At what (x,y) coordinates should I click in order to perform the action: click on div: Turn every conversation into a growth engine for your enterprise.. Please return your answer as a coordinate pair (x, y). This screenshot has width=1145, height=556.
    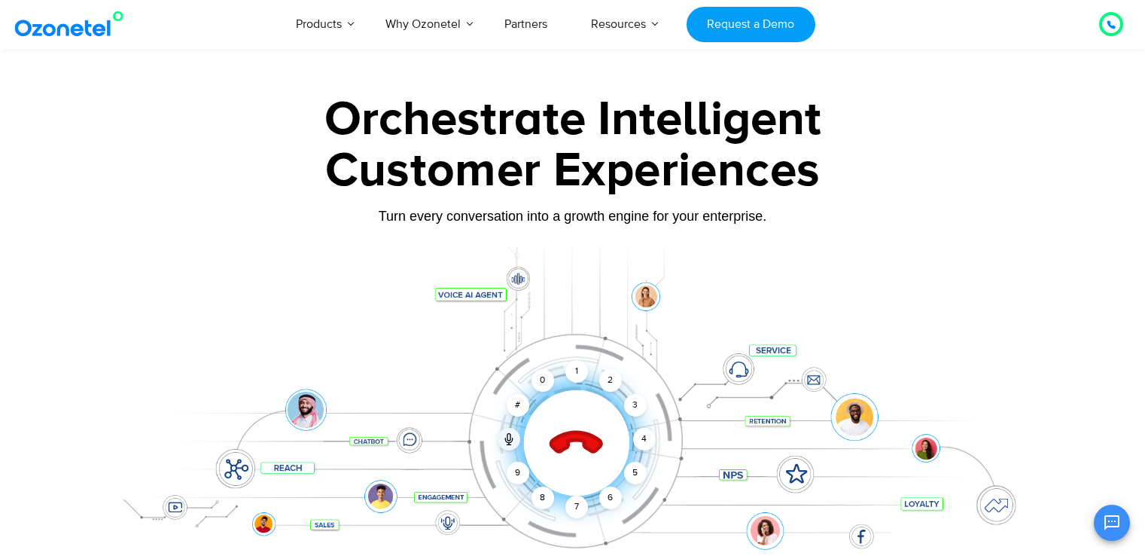
    Looking at the image, I should click on (573, 216).